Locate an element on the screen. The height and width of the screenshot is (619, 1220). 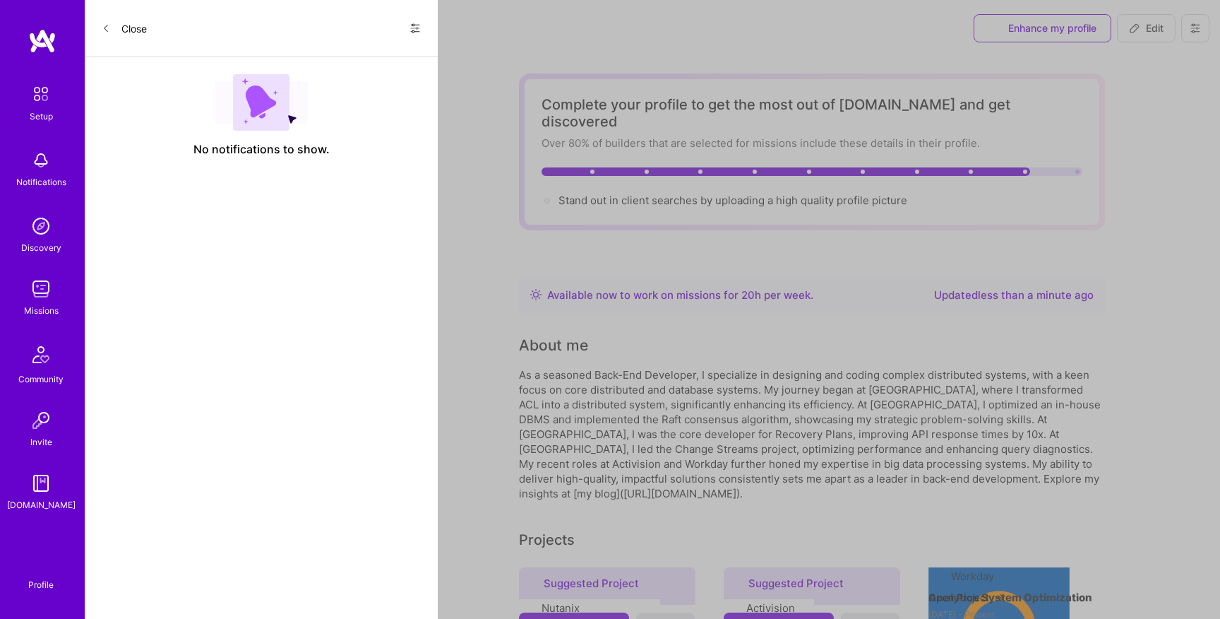
img: Invite is located at coordinates (41, 420).